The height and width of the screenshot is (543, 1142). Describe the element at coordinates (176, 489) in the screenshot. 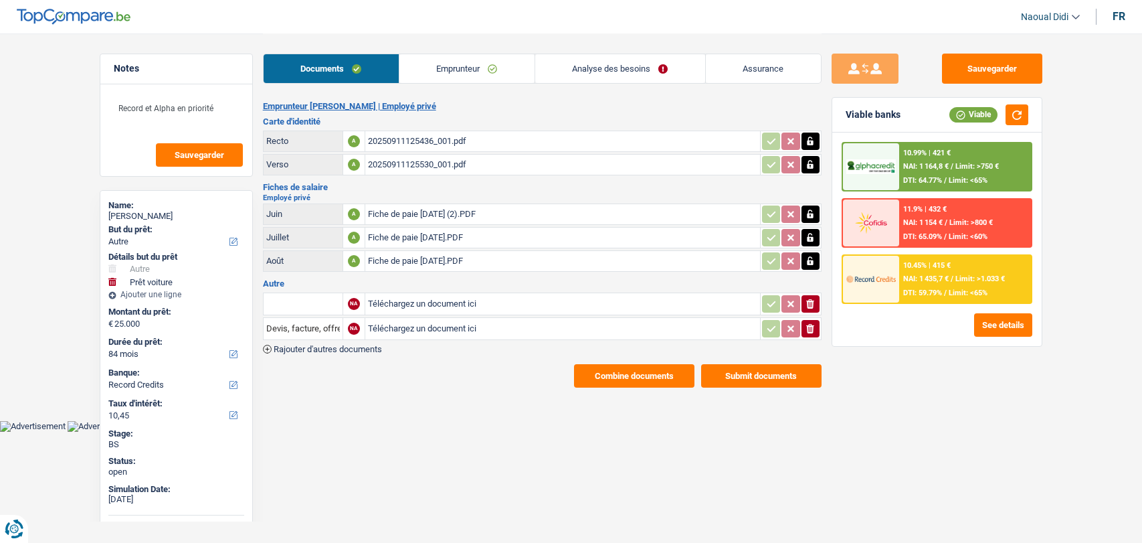

I see `div: Simulation Date:` at that location.